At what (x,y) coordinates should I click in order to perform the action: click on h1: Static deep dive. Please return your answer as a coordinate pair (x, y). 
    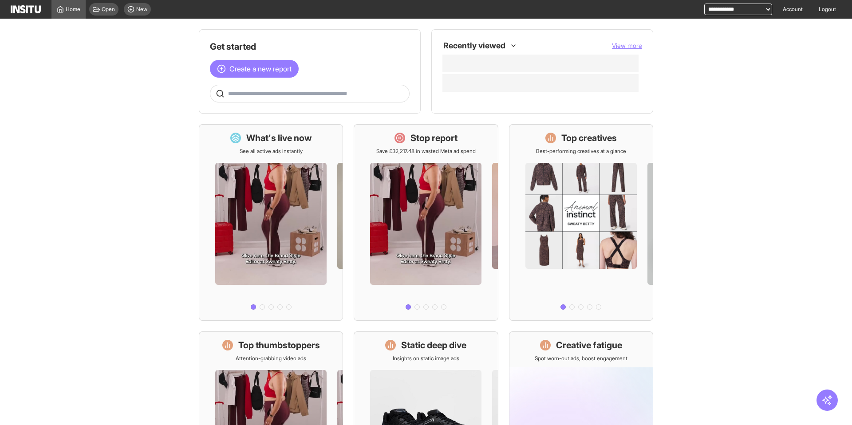
    Looking at the image, I should click on (433, 345).